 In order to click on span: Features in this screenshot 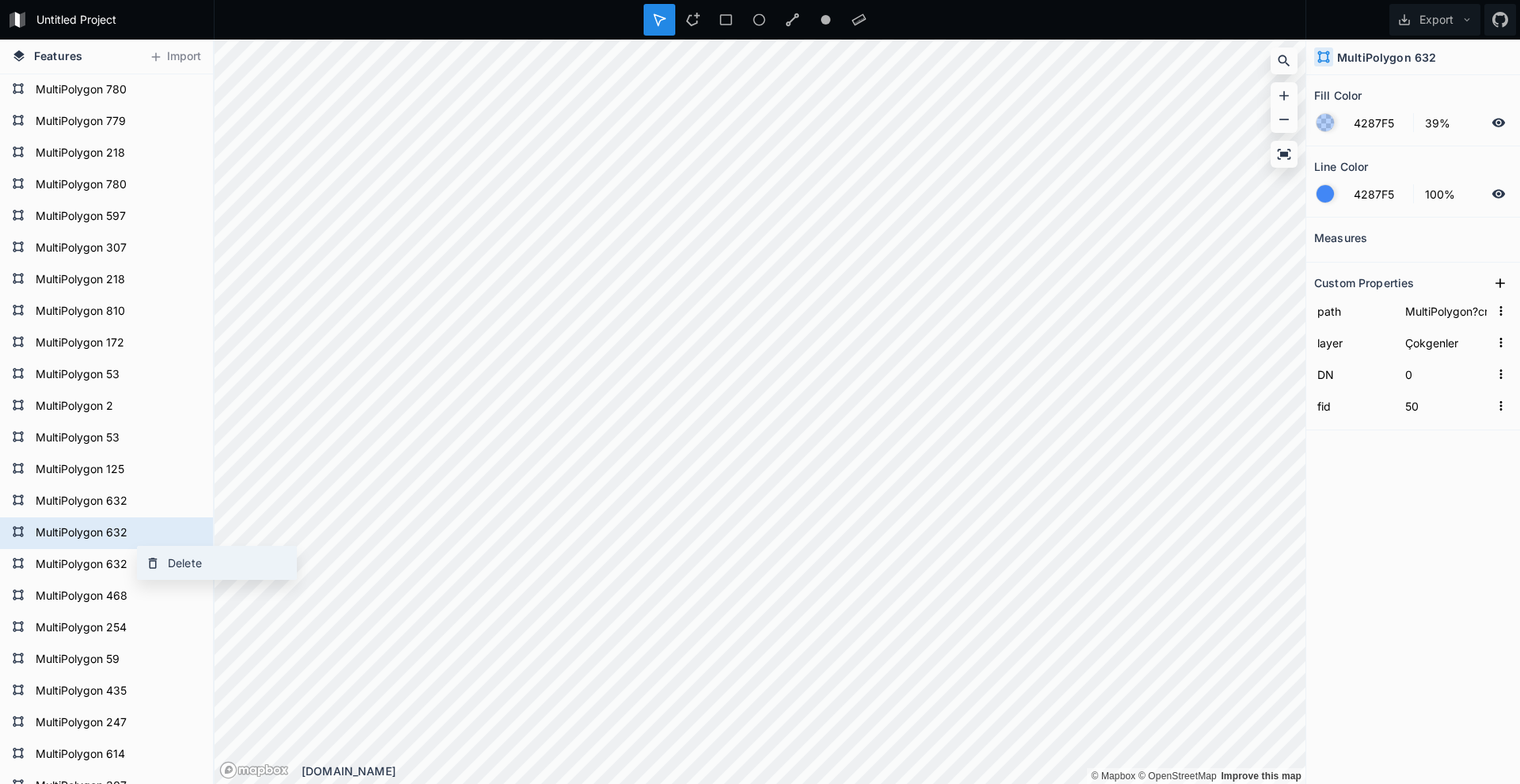, I will do `click(58, 56)`.